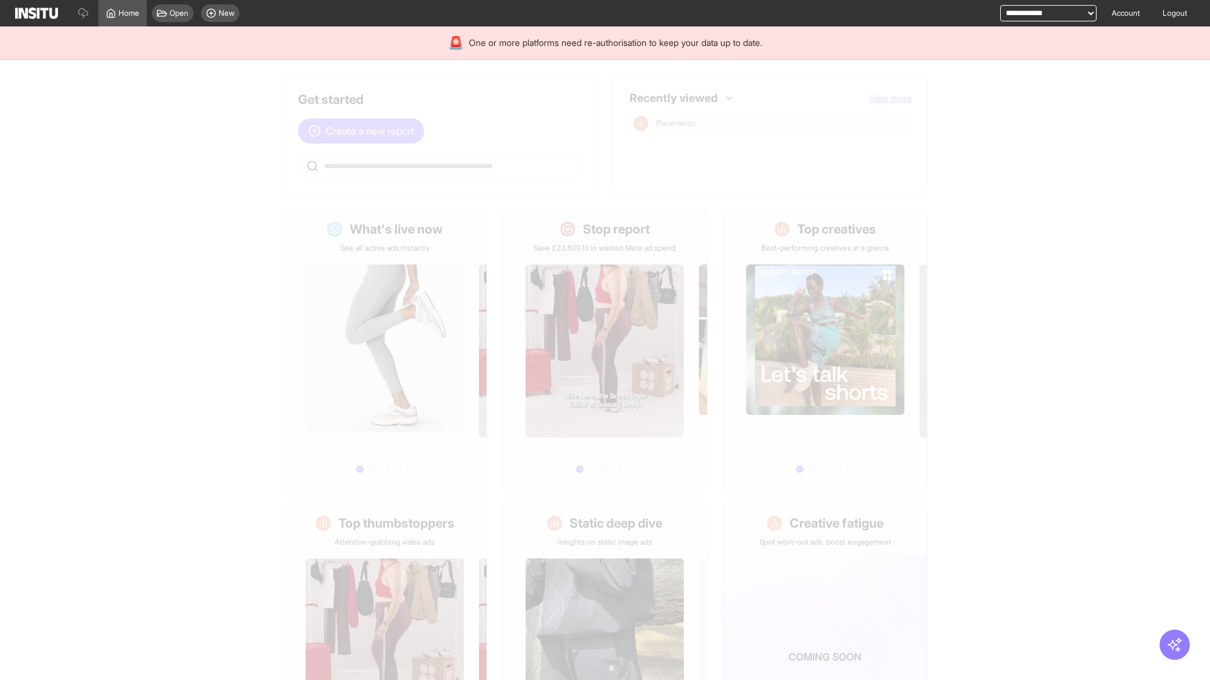  I want to click on span: Open, so click(179, 13).